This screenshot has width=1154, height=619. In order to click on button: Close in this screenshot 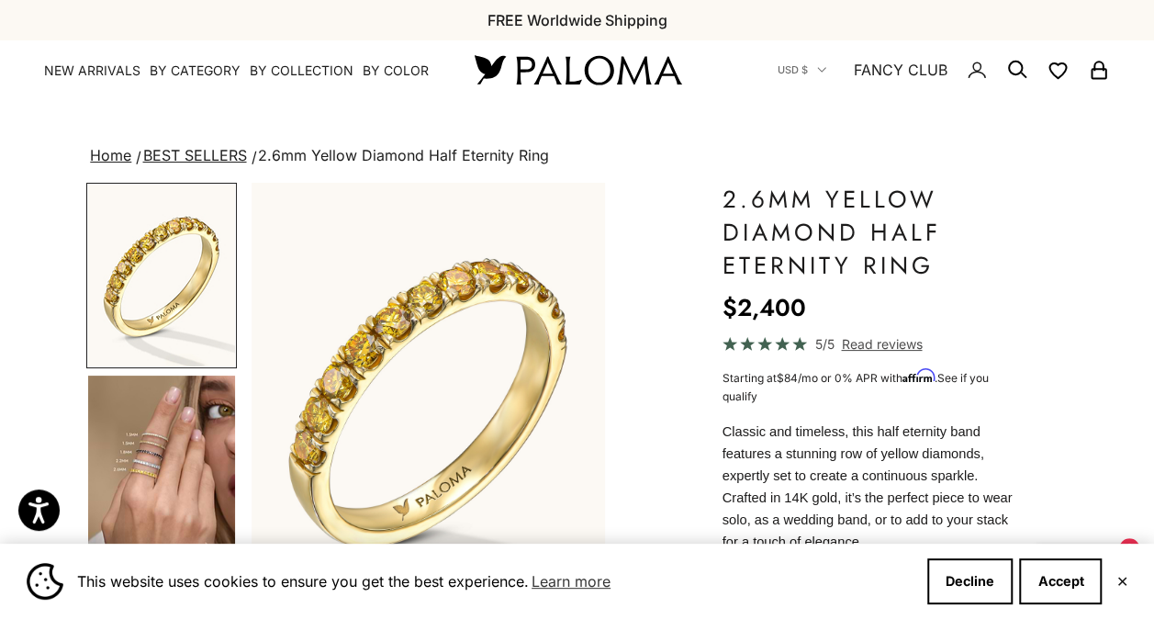, I will do `click(1121, 581)`.